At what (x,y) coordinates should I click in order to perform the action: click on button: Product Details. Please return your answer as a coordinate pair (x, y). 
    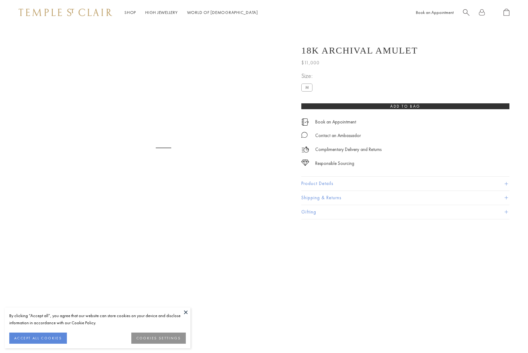
    Looking at the image, I should click on (405, 184).